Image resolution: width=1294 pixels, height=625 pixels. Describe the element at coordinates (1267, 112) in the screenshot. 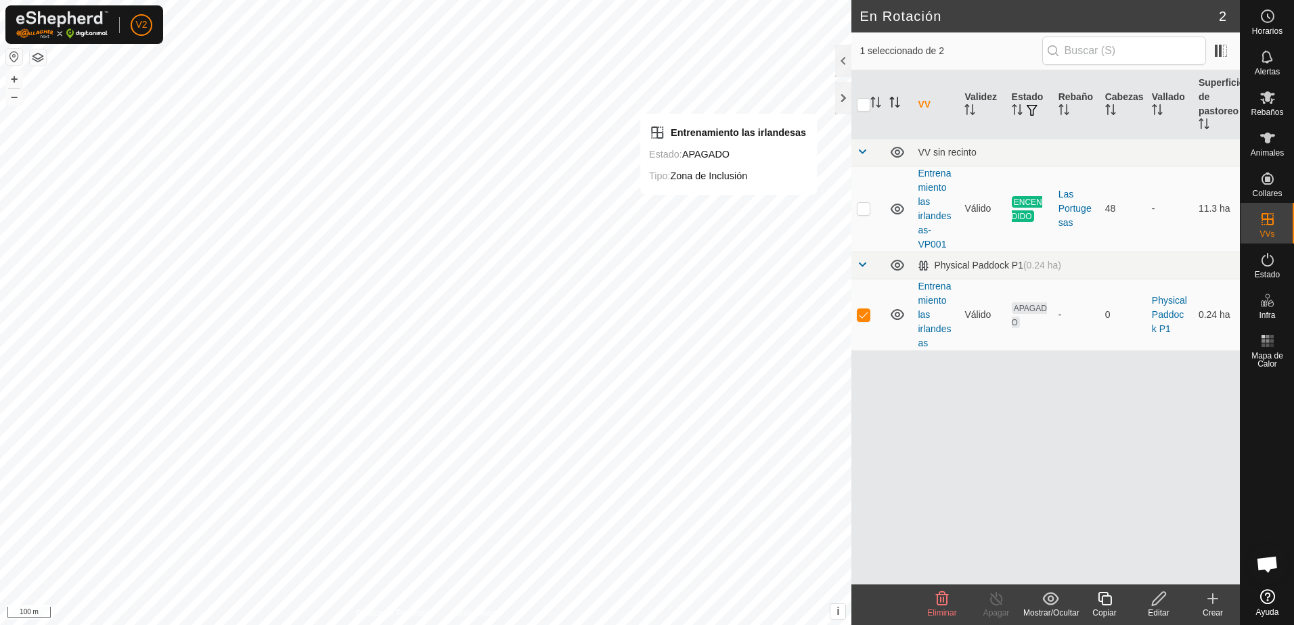

I see `span: Rebaños` at that location.